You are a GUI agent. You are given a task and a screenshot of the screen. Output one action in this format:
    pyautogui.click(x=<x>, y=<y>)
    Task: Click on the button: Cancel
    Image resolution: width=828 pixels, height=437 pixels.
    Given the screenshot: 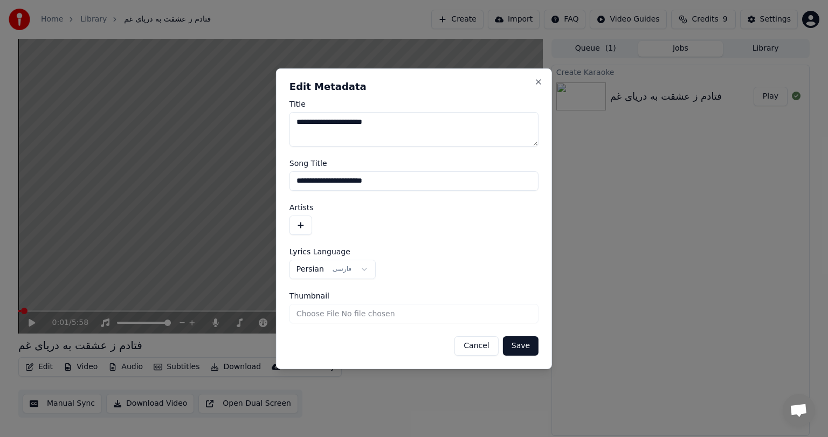 What is the action you would take?
    pyautogui.click(x=476, y=346)
    